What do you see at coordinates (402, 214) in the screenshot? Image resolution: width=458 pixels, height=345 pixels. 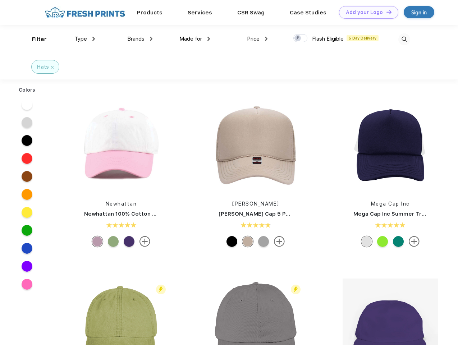 I see `a: Mega Cap Inc Summer Trucker Cap` at bounding box center [402, 214].